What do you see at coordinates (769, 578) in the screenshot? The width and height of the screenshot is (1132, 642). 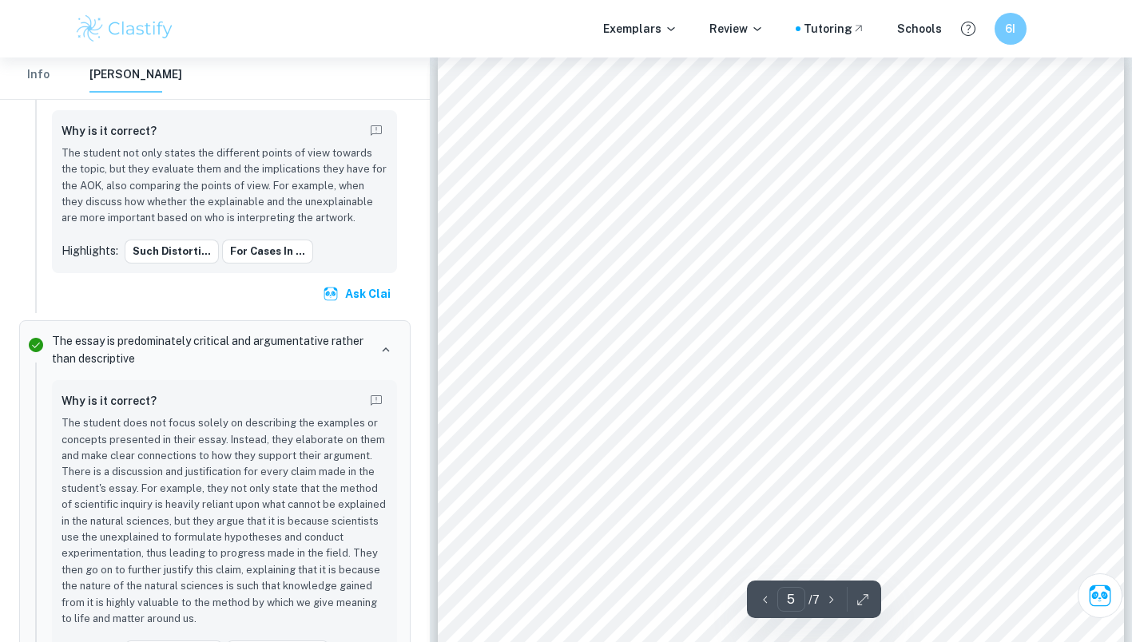 I see `span: Taking the same example of stem cell research, cures to diseases, which are arguably of more` at bounding box center [769, 578].